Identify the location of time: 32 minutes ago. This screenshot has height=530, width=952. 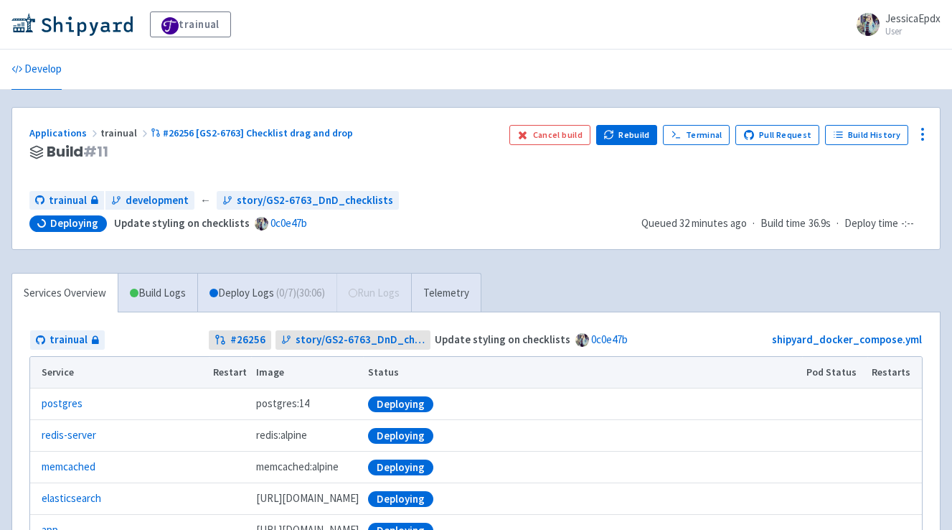
(713, 222).